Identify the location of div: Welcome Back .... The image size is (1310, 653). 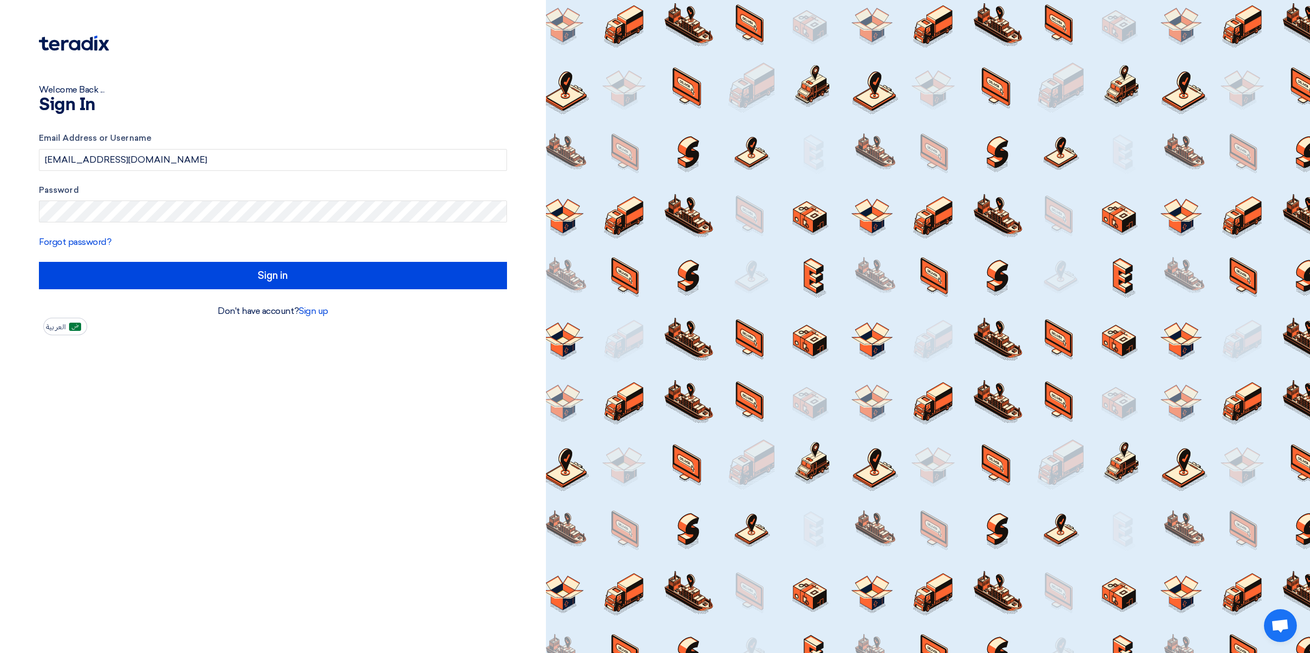
(273, 90).